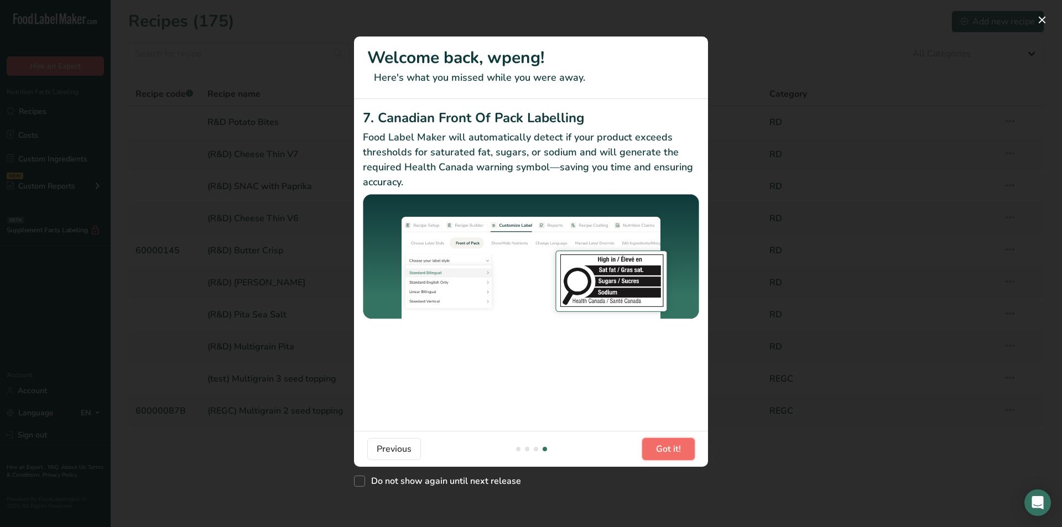 The height and width of the screenshot is (527, 1062). Describe the element at coordinates (394, 449) in the screenshot. I see `span: Previous` at that location.